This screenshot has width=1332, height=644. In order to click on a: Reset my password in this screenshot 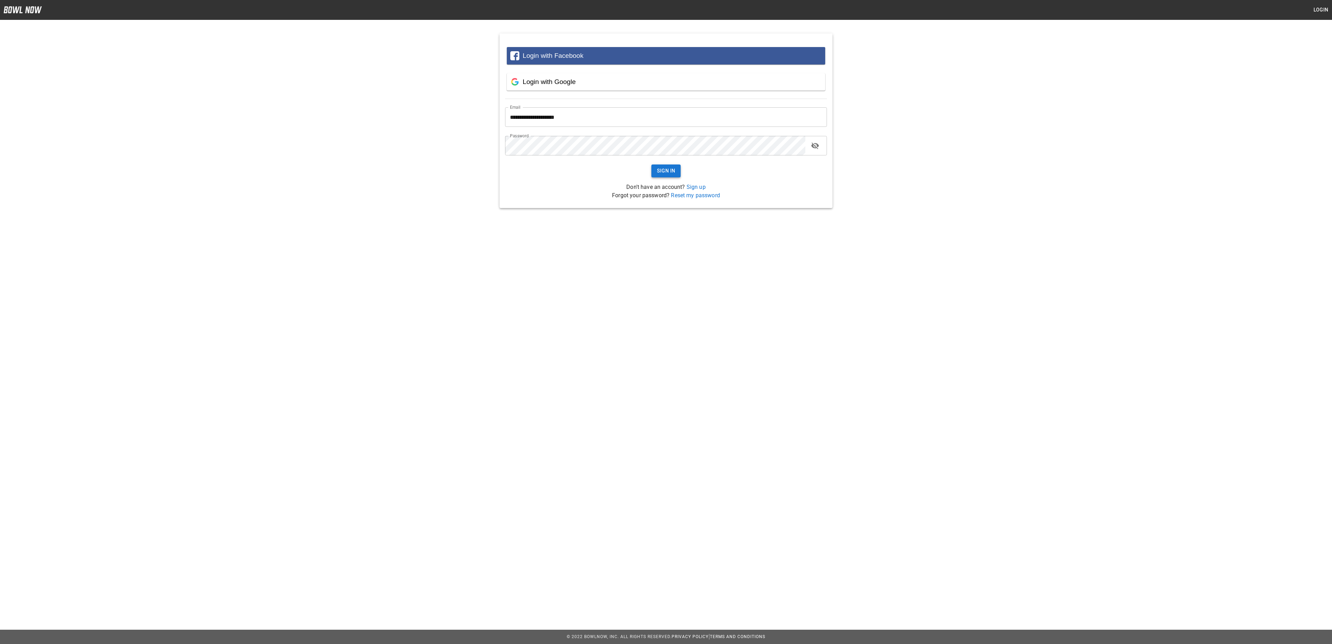, I will do `click(695, 195)`.